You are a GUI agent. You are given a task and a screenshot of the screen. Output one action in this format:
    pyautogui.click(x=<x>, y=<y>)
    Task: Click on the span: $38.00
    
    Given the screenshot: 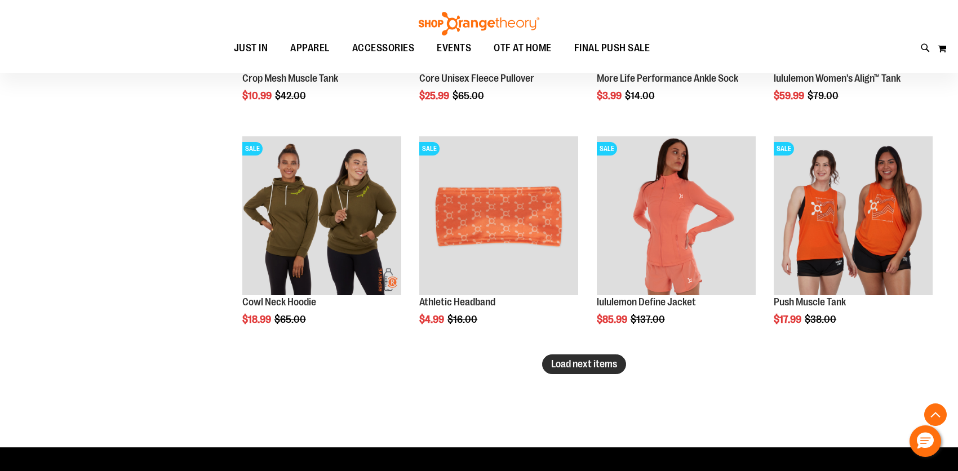 What is the action you would take?
    pyautogui.click(x=821, y=319)
    